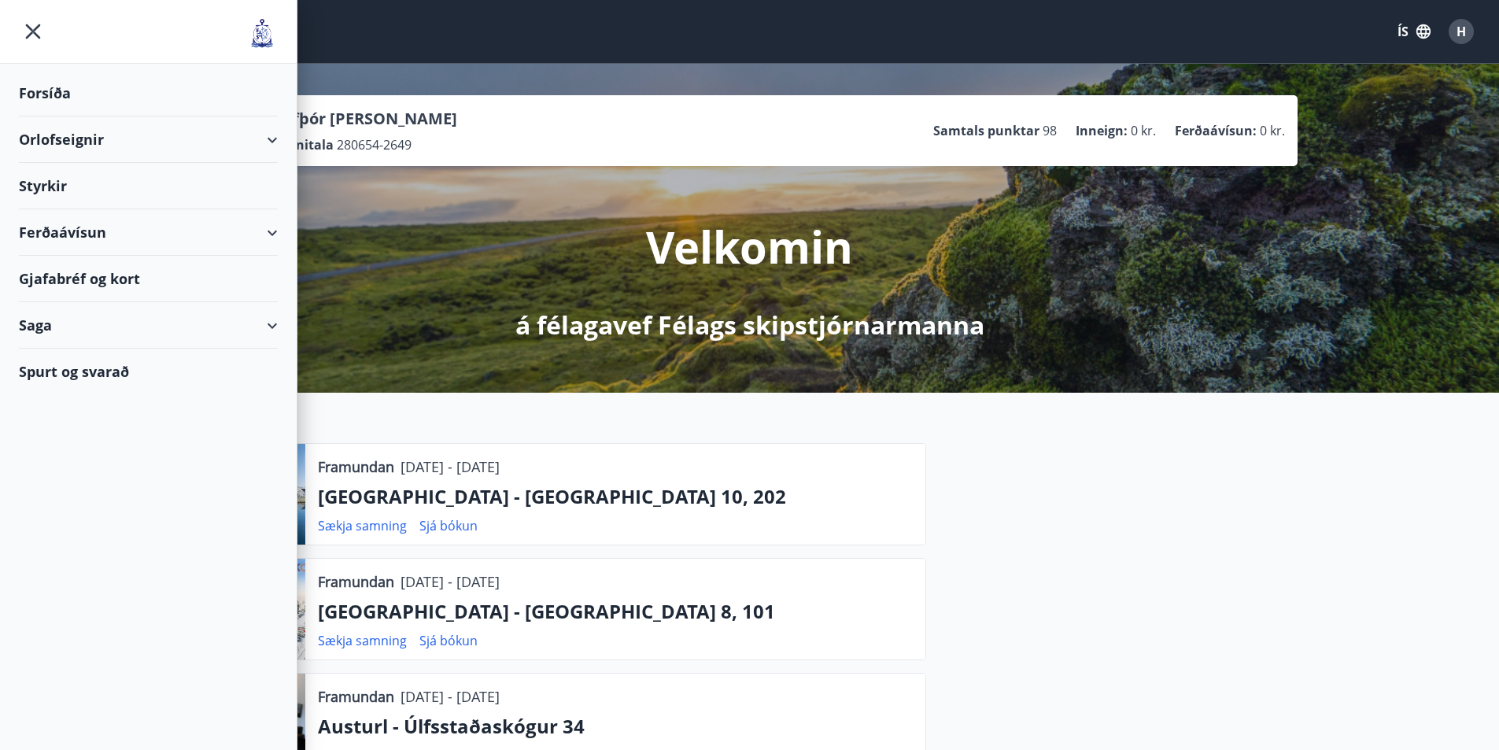  I want to click on span: 280654-2649, so click(374, 145).